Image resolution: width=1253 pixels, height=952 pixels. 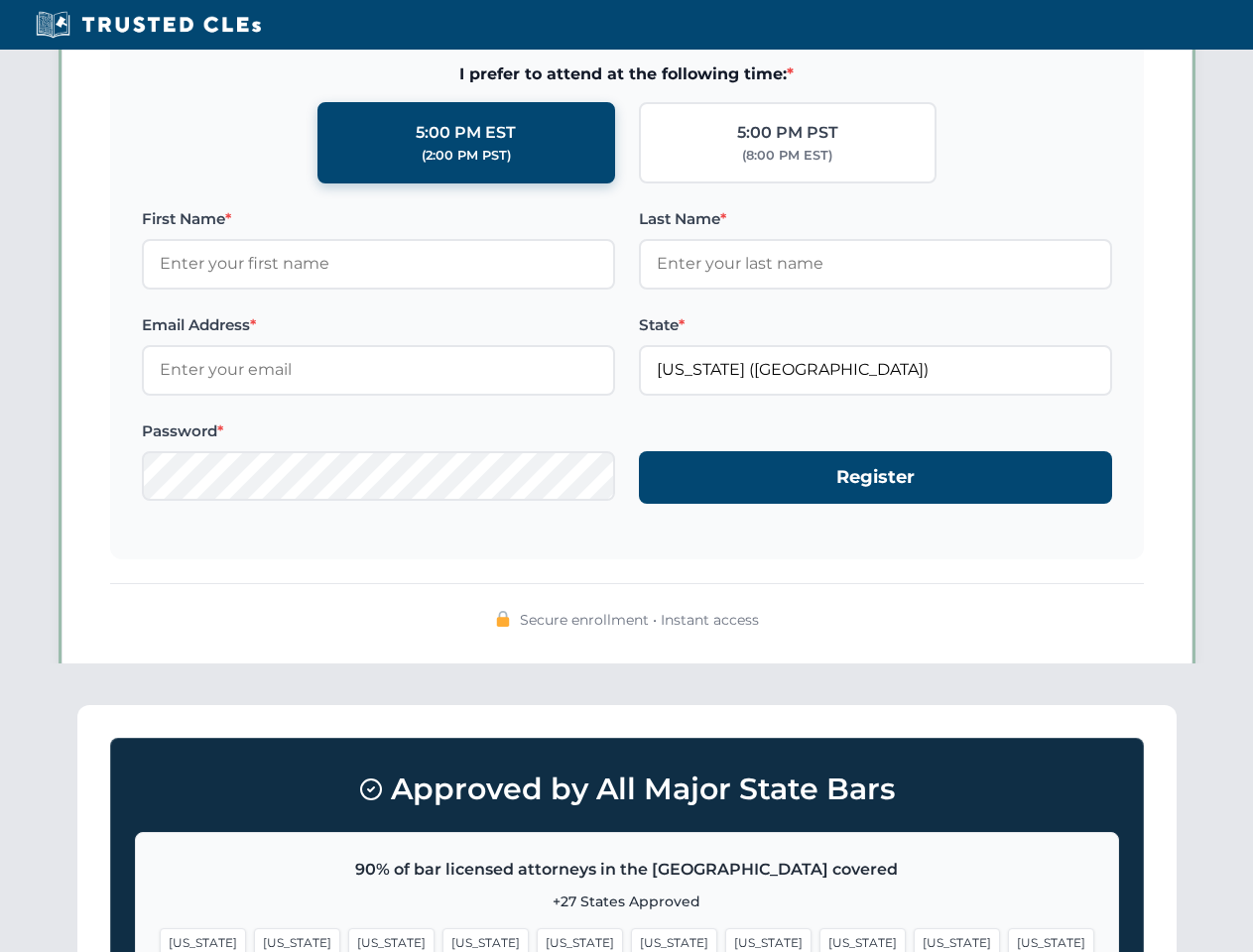 What do you see at coordinates (875, 219) in the screenshot?
I see `label: Last Name` at bounding box center [875, 219].